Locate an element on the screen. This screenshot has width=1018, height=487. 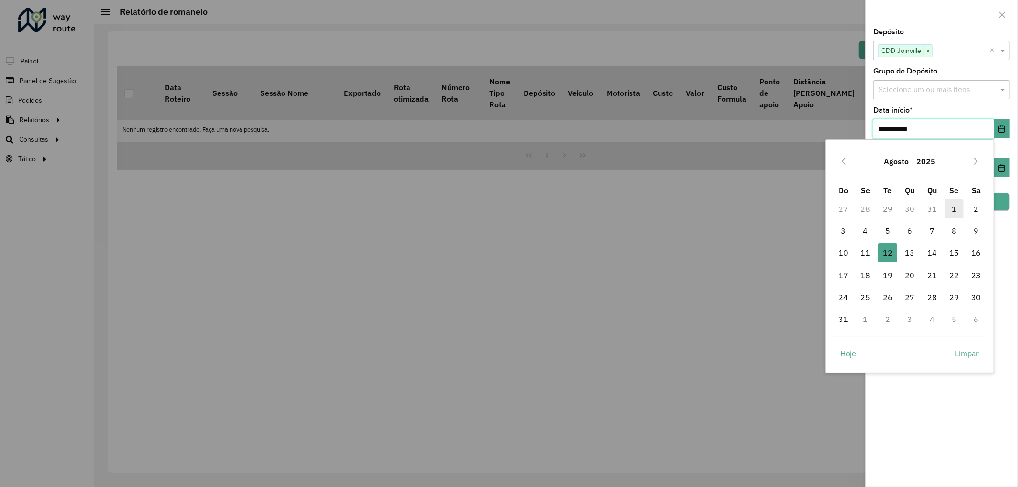
td: 15 is located at coordinates (954, 253).